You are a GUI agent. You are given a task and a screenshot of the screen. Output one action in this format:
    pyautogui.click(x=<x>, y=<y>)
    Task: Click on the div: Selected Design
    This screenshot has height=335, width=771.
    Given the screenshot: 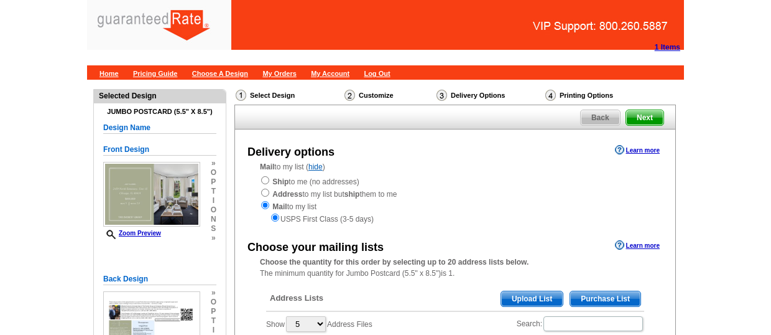 What is the action you would take?
    pyautogui.click(x=160, y=95)
    